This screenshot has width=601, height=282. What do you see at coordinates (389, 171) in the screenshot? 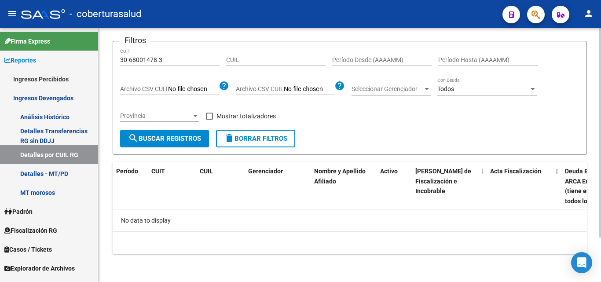
I see `span: Activo` at bounding box center [389, 171].